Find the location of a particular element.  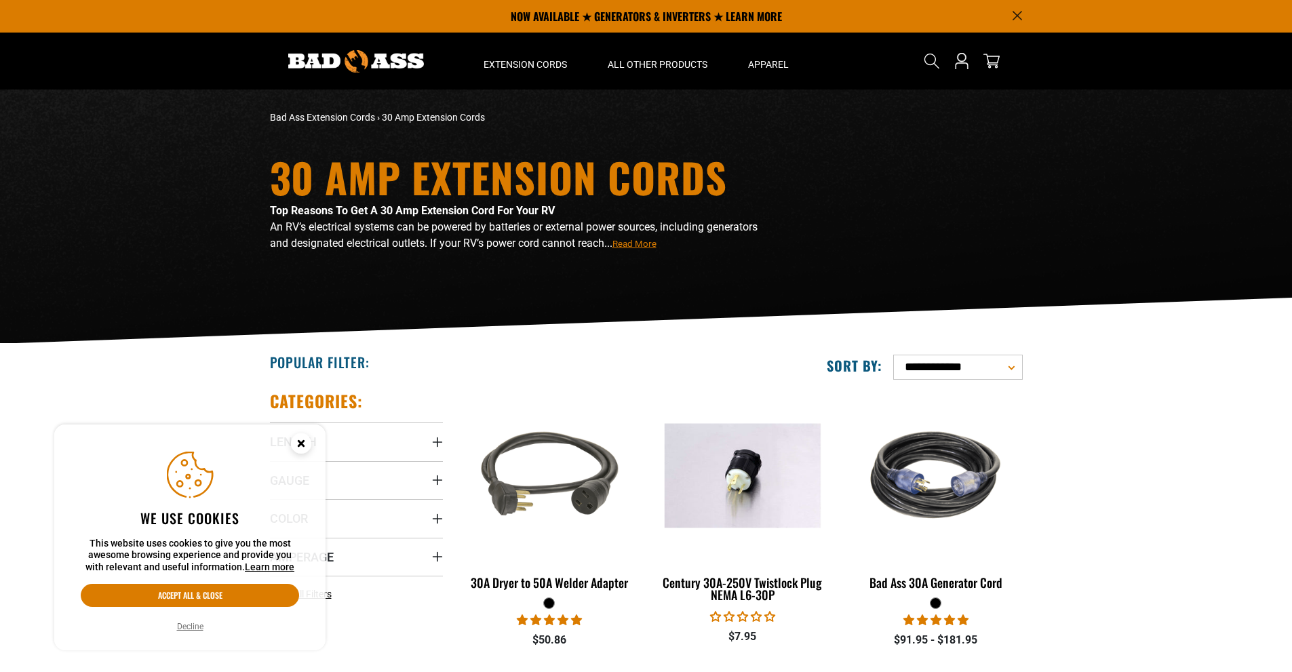

div: $7.95 is located at coordinates (742, 637).